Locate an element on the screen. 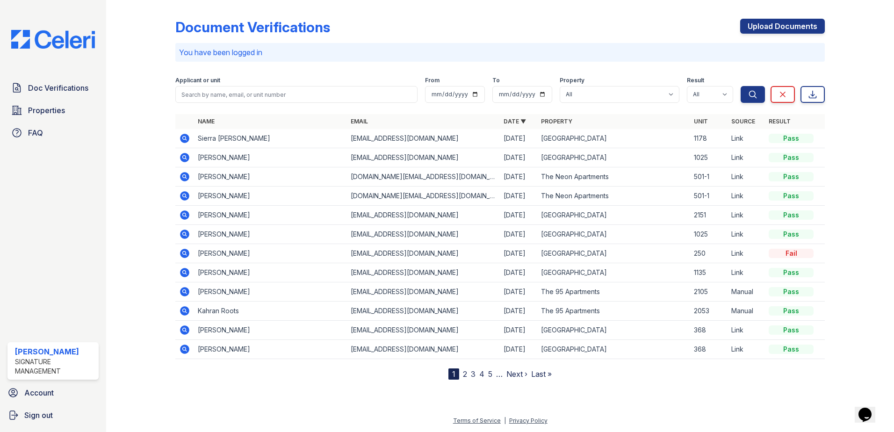  a: Last » is located at coordinates (542, 374).